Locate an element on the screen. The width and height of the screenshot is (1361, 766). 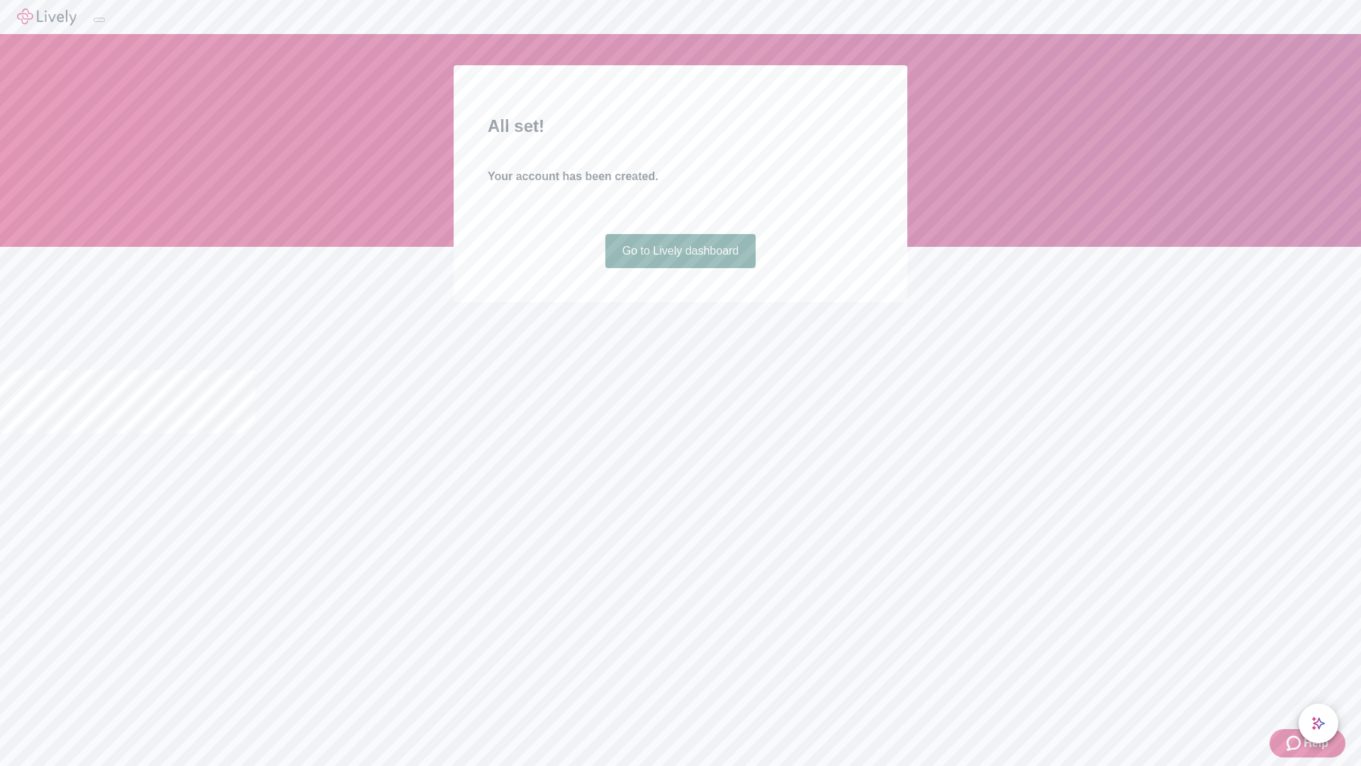
svg: Lively AI Assistant is located at coordinates (1319, 723).